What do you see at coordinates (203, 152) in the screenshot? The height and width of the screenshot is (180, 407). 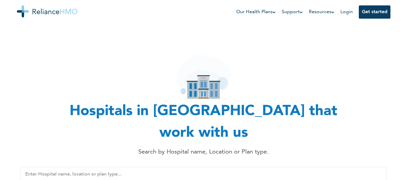 I see `p: Search by Hospital name, Location or Plan type.` at bounding box center [203, 152].